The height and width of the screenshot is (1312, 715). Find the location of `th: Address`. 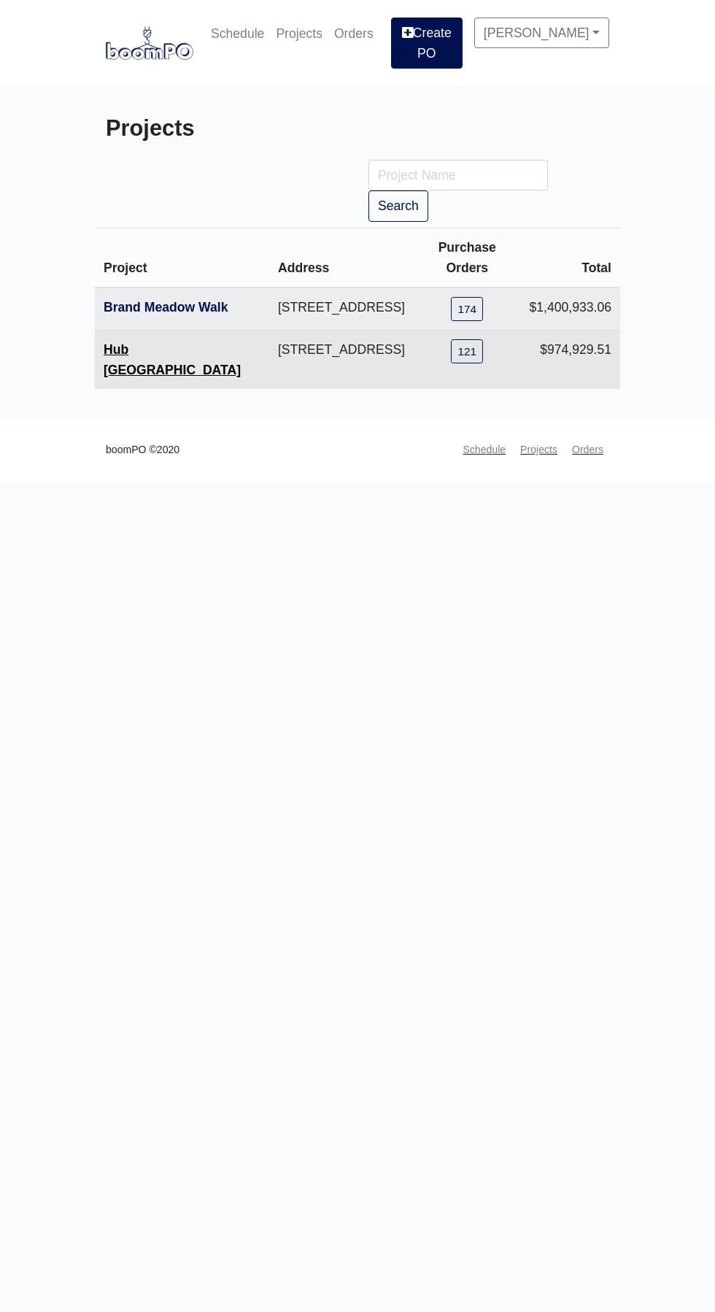

th: Address is located at coordinates (342, 258).